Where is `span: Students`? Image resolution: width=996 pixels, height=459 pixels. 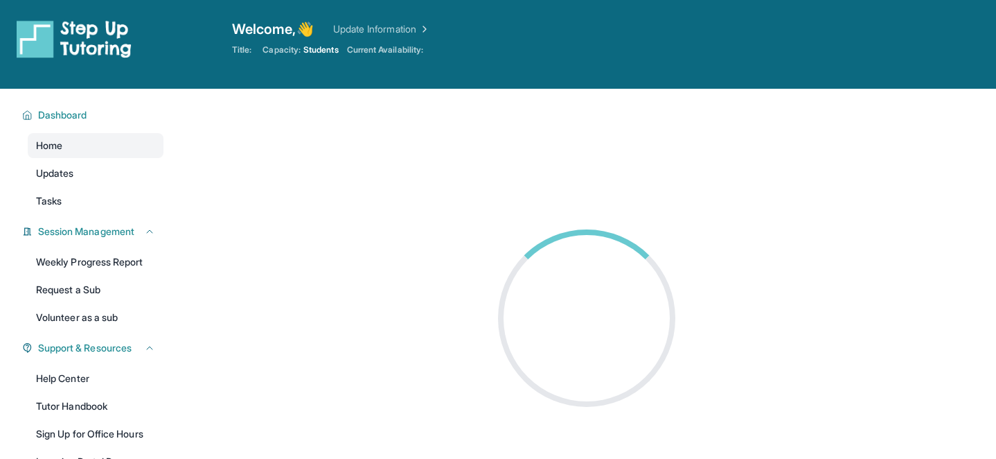 span: Students is located at coordinates (321, 50).